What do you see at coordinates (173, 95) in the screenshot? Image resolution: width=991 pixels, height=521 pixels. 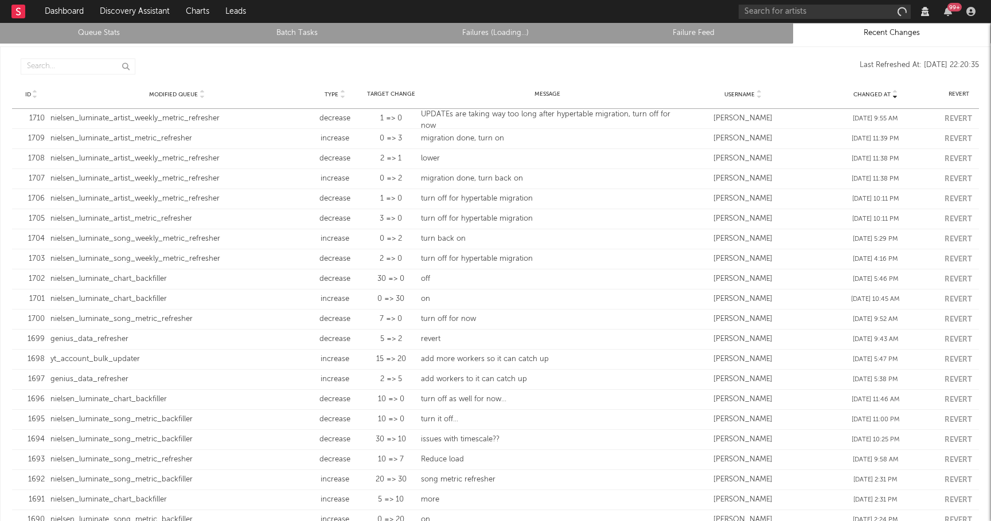 I see `span: Modified Queue` at bounding box center [173, 95].